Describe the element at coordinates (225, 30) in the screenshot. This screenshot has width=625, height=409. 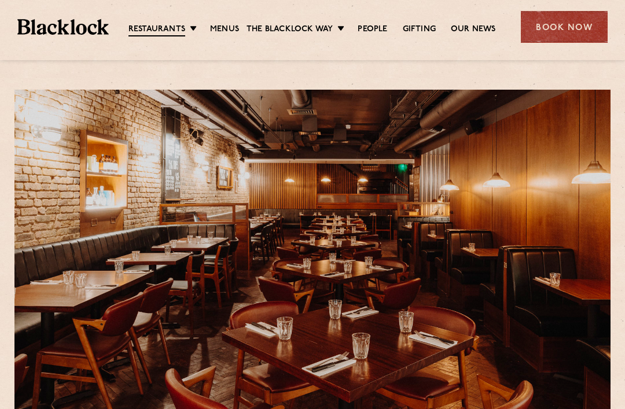
I see `a: Menus` at that location.